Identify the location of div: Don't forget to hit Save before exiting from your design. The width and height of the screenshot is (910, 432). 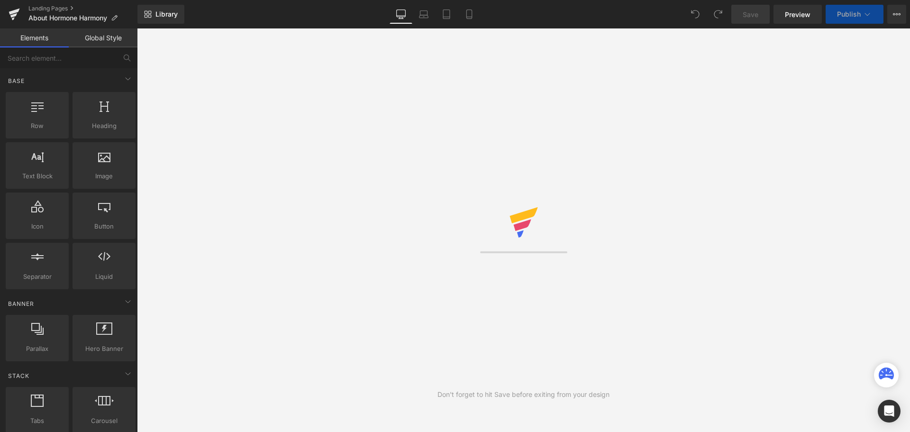
(523, 394).